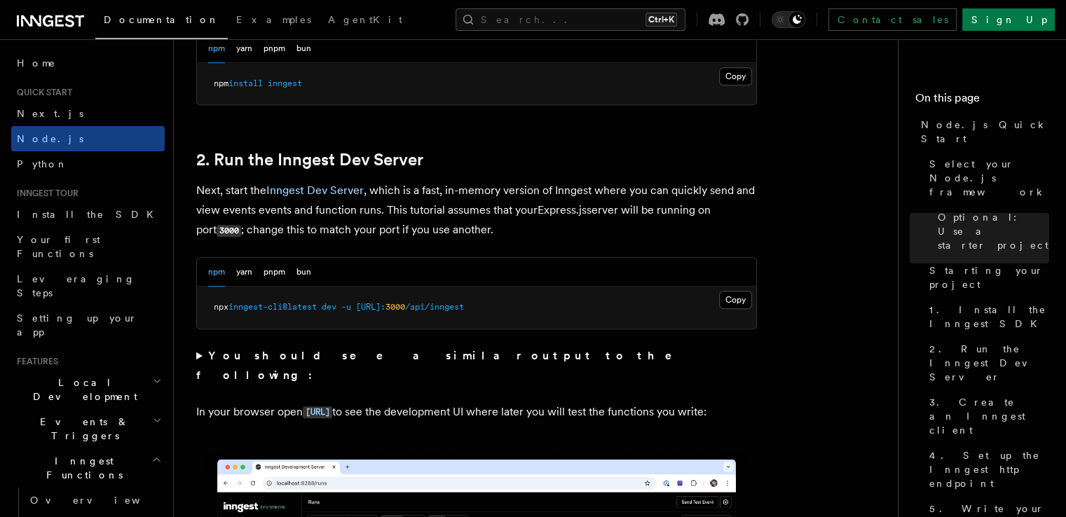  Describe the element at coordinates (365, 21) in the screenshot. I see `a: AgentKit` at that location.